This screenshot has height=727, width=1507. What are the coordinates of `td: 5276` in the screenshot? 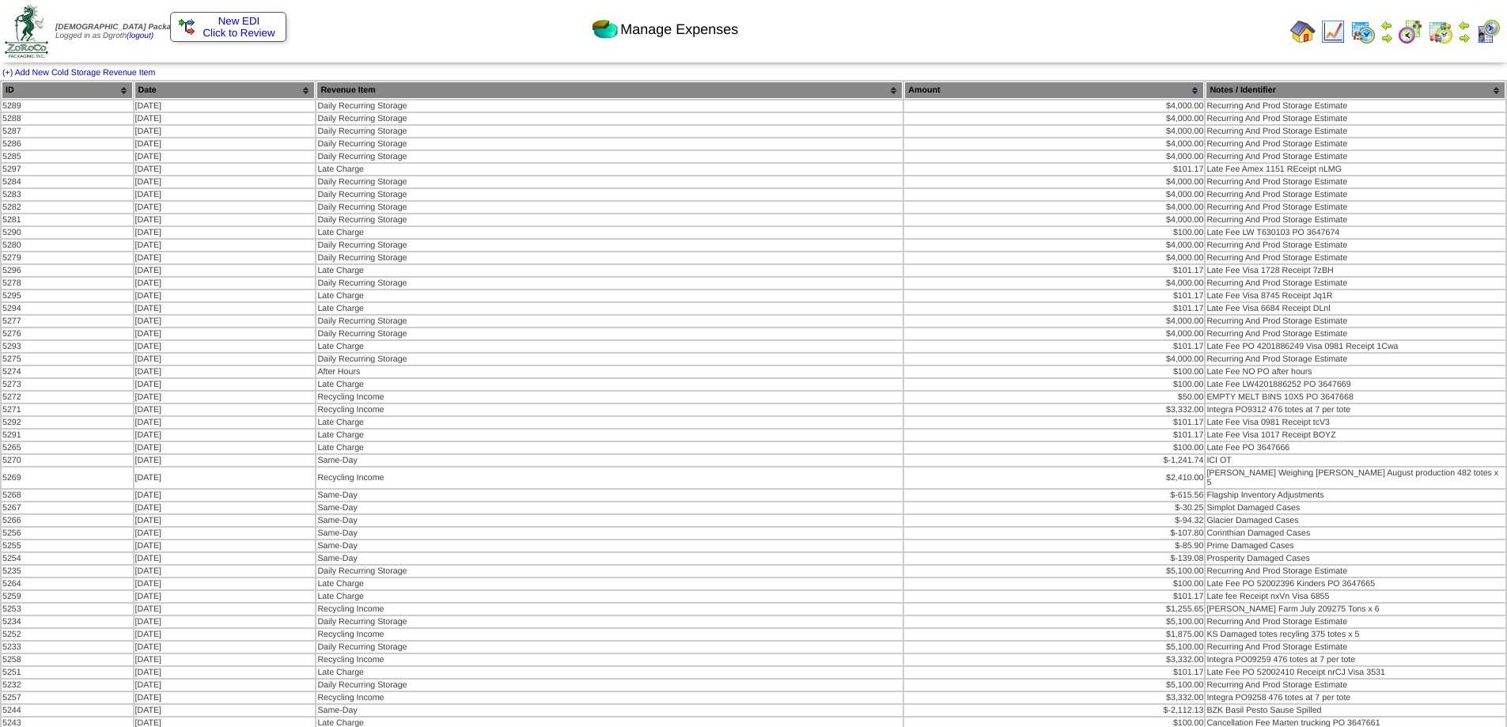 It's located at (67, 334).